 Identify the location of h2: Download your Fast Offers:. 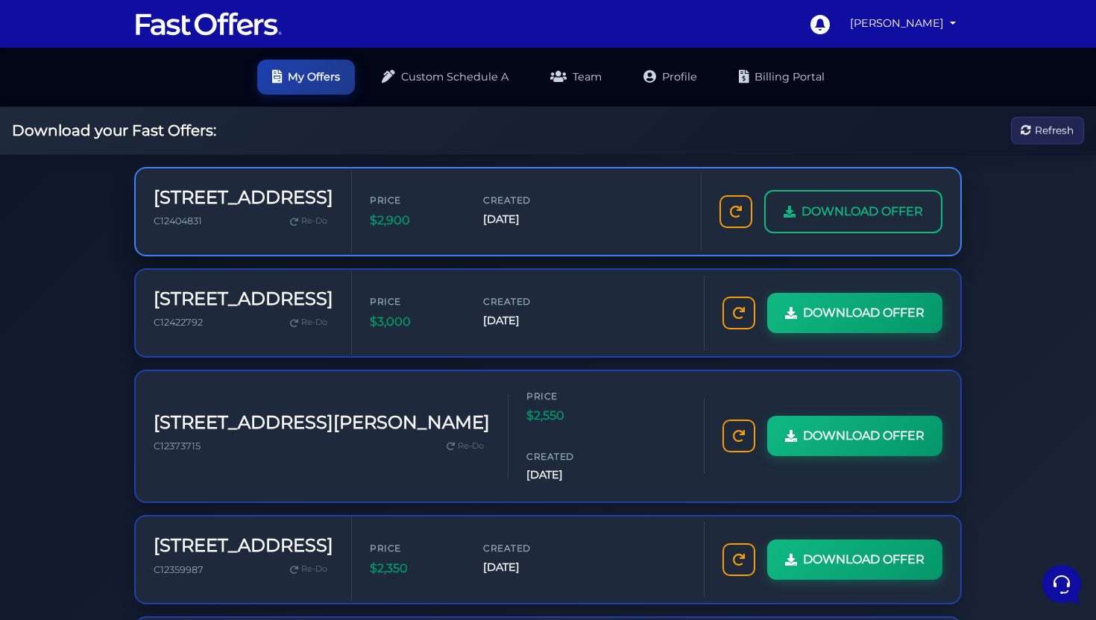
(114, 130).